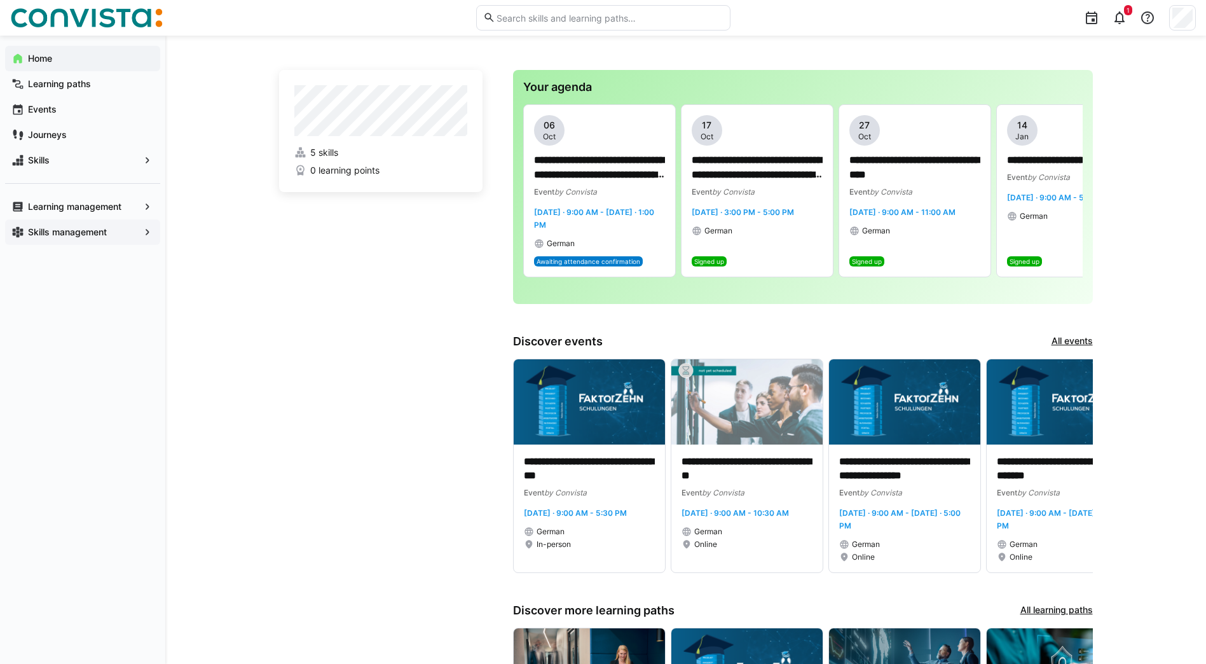 The height and width of the screenshot is (664, 1206). Describe the element at coordinates (594, 610) in the screenshot. I see `h3: Discover more learning paths` at that location.